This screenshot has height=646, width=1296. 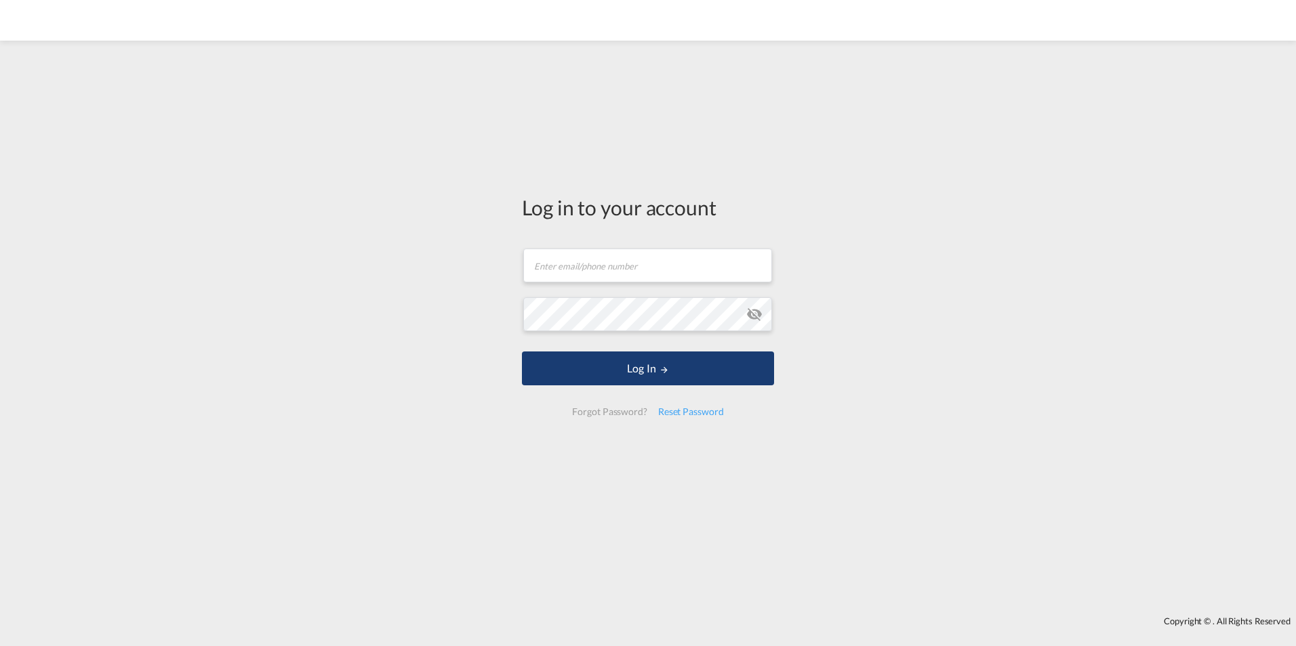 I want to click on div: Forgot Password?, so click(x=609, y=412).